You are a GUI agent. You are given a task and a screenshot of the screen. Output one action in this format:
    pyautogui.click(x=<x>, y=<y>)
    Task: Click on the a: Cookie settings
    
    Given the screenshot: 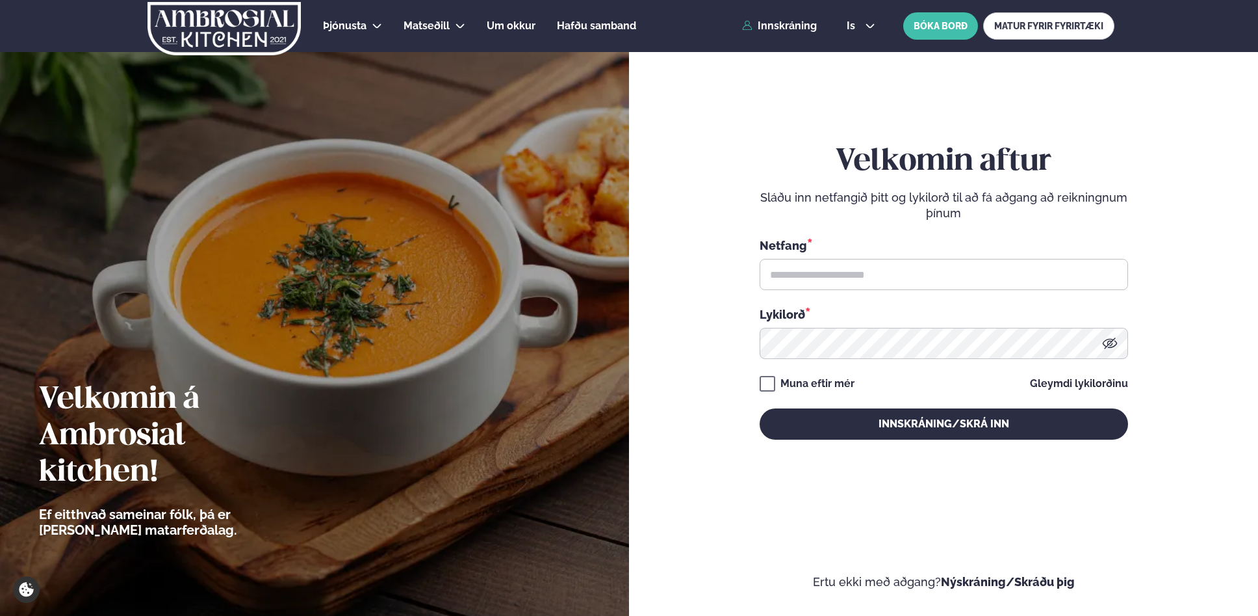 What is the action you would take?
    pyautogui.click(x=26, y=589)
    